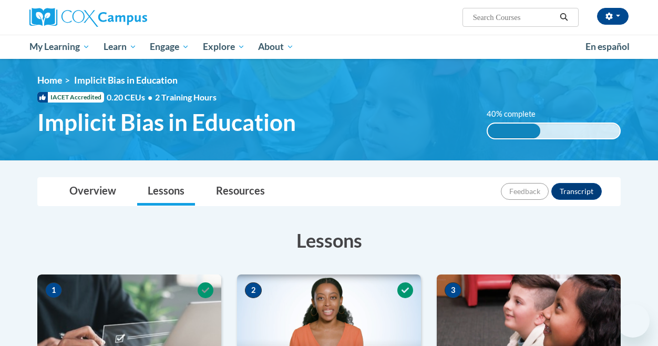 The height and width of the screenshot is (346, 658). What do you see at coordinates (253, 290) in the screenshot?
I see `span: 2` at bounding box center [253, 290].